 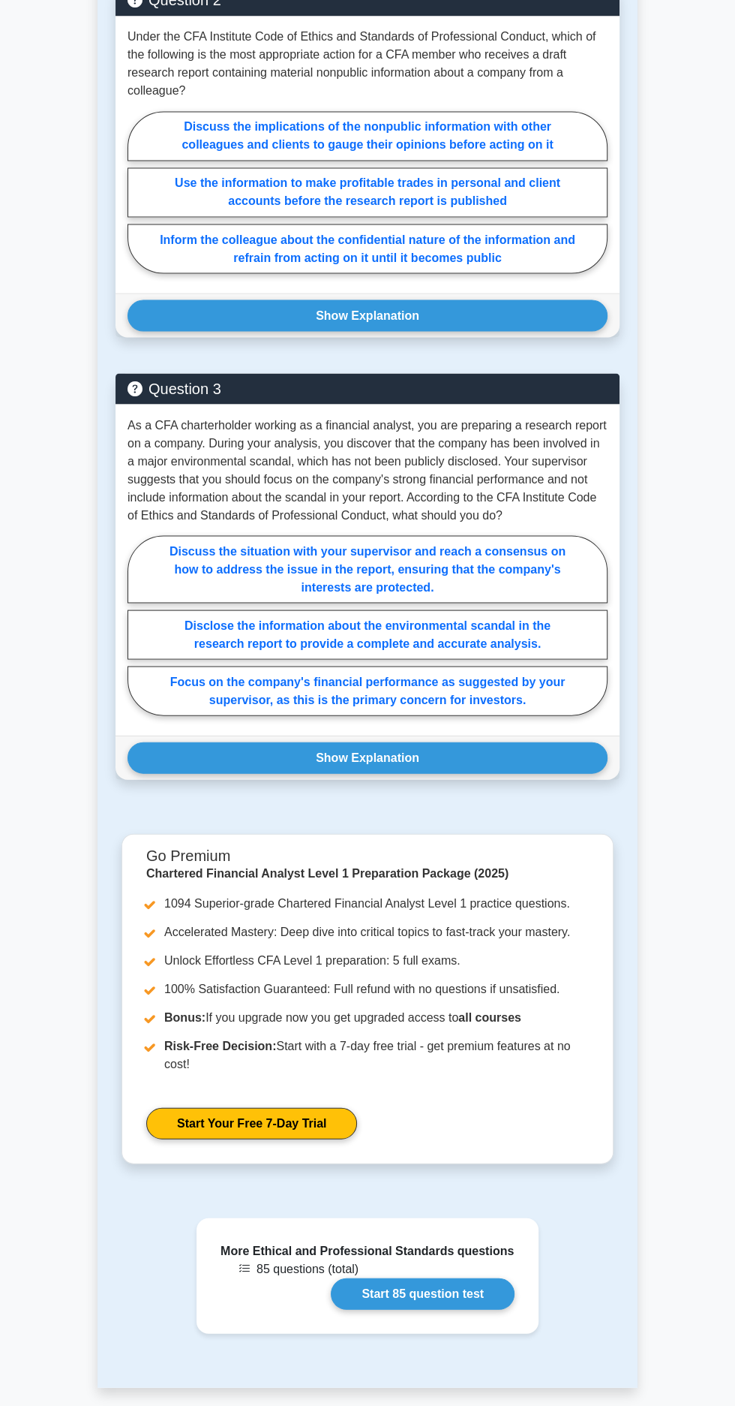 I want to click on a: Start 85 question test, so click(x=422, y=1293).